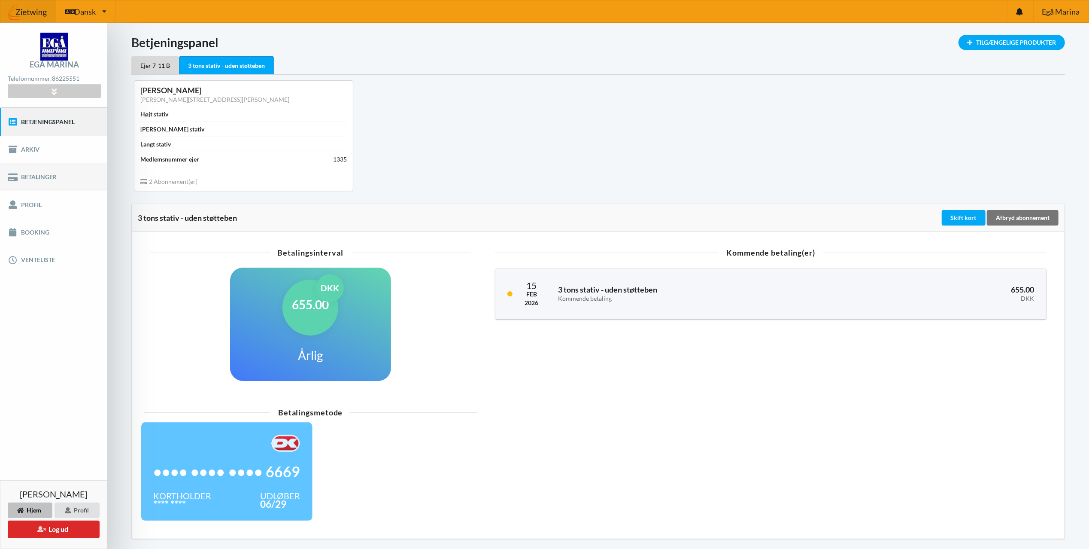 The image size is (1089, 549). I want to click on img: F+AAQC4Rur0ZFP9BwAAAABJRU5ErkJggg==, so click(285, 443).